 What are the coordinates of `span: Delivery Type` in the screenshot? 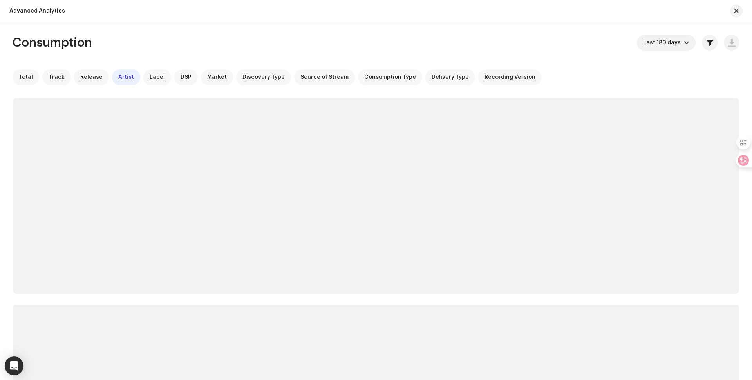 It's located at (450, 77).